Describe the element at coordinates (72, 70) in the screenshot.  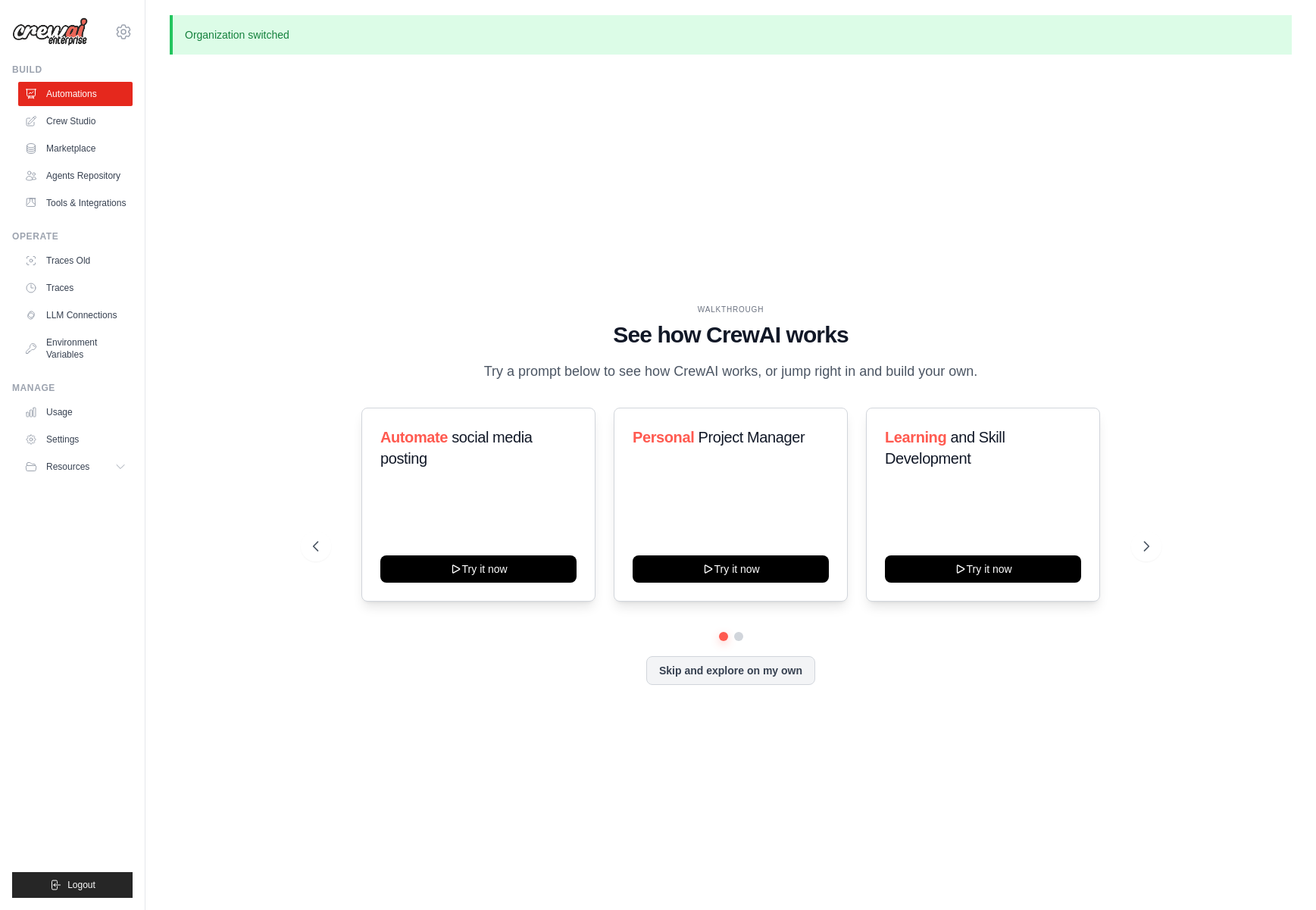
I see `div: Build` at that location.